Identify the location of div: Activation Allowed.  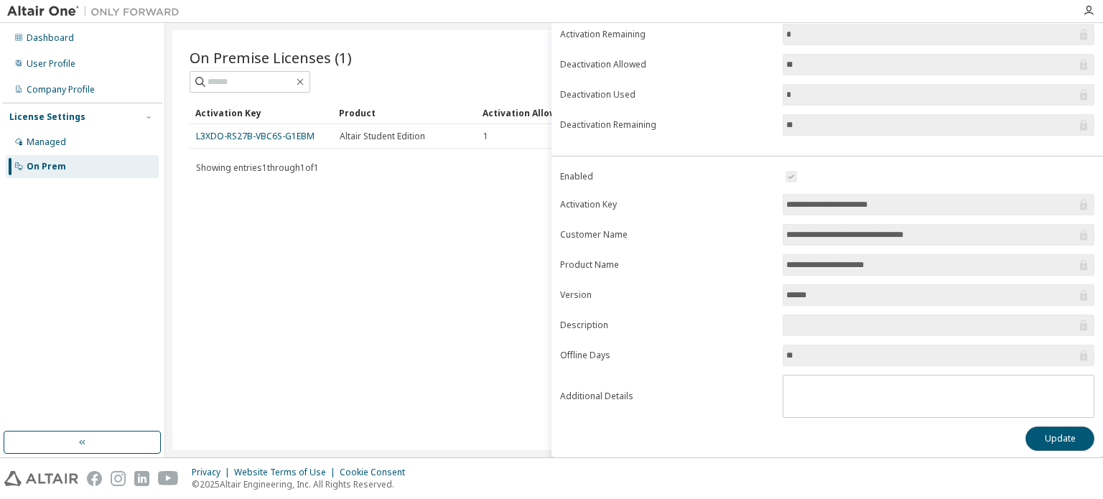
(549, 113).